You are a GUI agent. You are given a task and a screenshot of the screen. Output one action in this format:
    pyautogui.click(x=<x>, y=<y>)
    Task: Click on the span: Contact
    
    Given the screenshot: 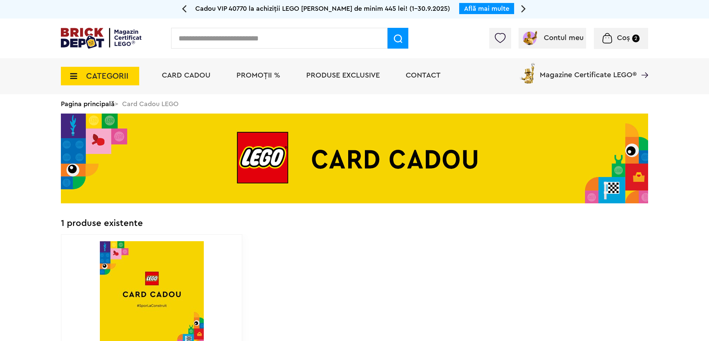 What is the action you would take?
    pyautogui.click(x=423, y=75)
    